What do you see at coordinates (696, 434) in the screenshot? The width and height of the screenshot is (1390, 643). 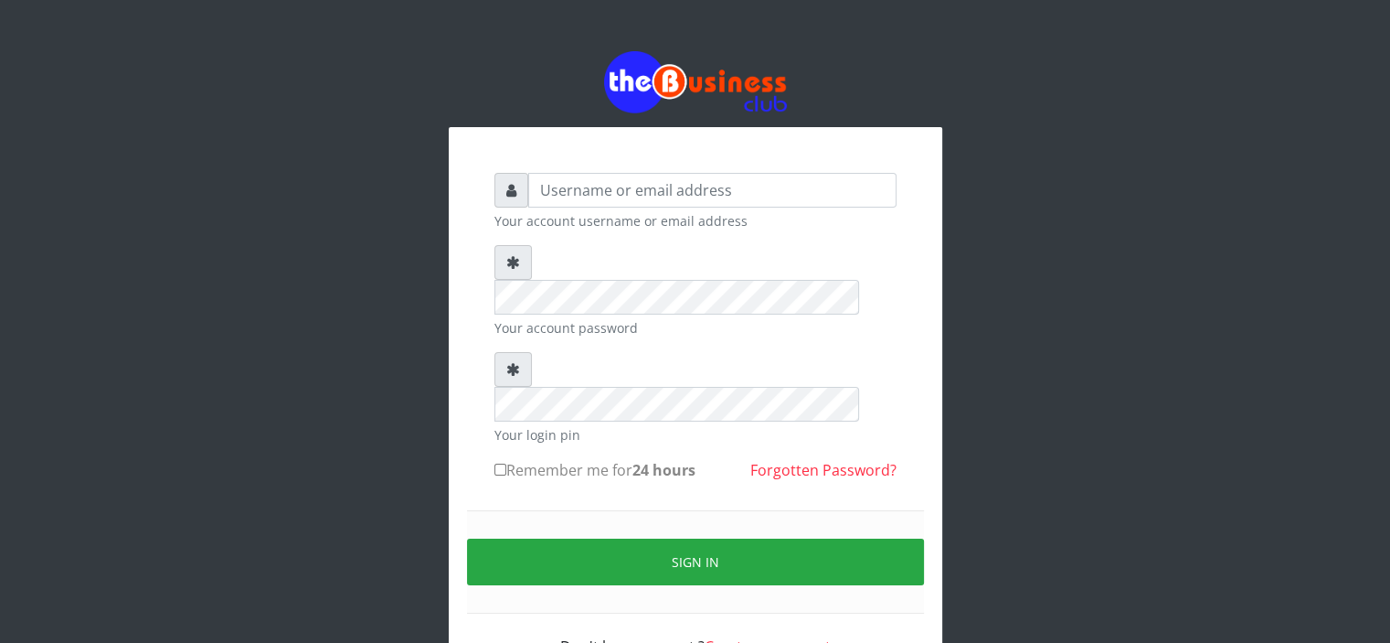 I see `small: Your login pin` at bounding box center [696, 434].